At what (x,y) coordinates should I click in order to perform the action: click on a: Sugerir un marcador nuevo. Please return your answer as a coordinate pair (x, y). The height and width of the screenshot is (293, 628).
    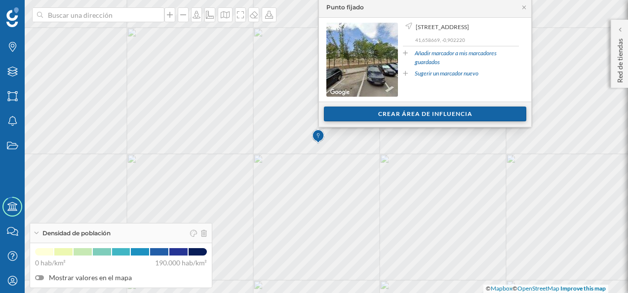
    Looking at the image, I should click on (446, 74).